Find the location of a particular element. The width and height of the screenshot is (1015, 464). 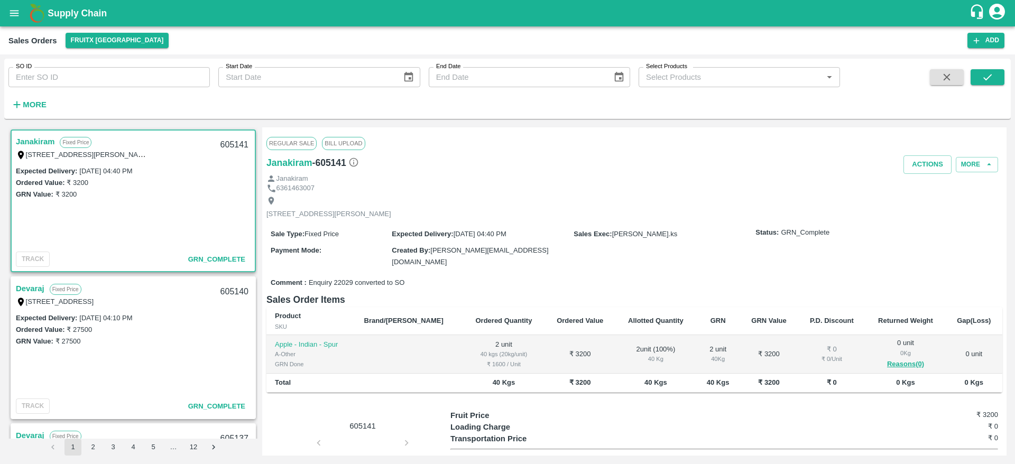

h6: - 605141 is located at coordinates (336, 163).